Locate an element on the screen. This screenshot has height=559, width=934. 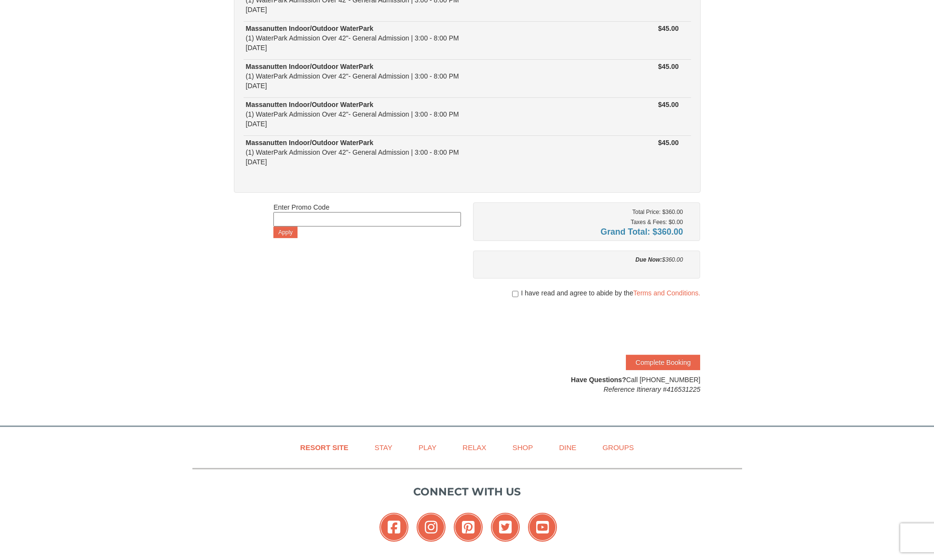
a: Relax is located at coordinates (474, 448).